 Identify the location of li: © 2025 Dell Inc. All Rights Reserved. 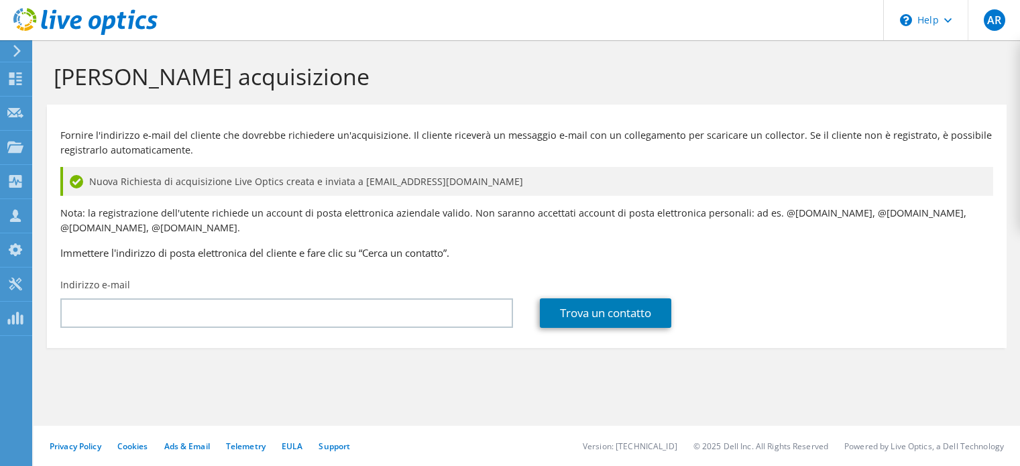
(761, 446).